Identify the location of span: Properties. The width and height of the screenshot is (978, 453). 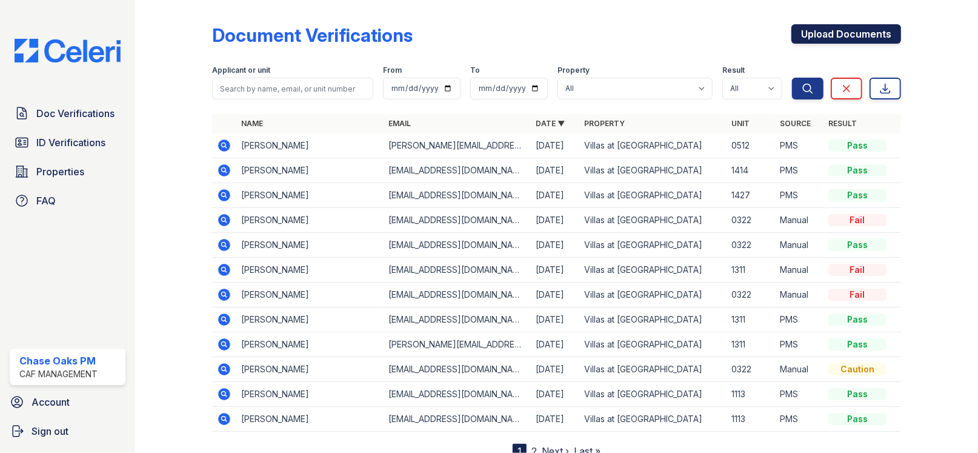
(60, 172).